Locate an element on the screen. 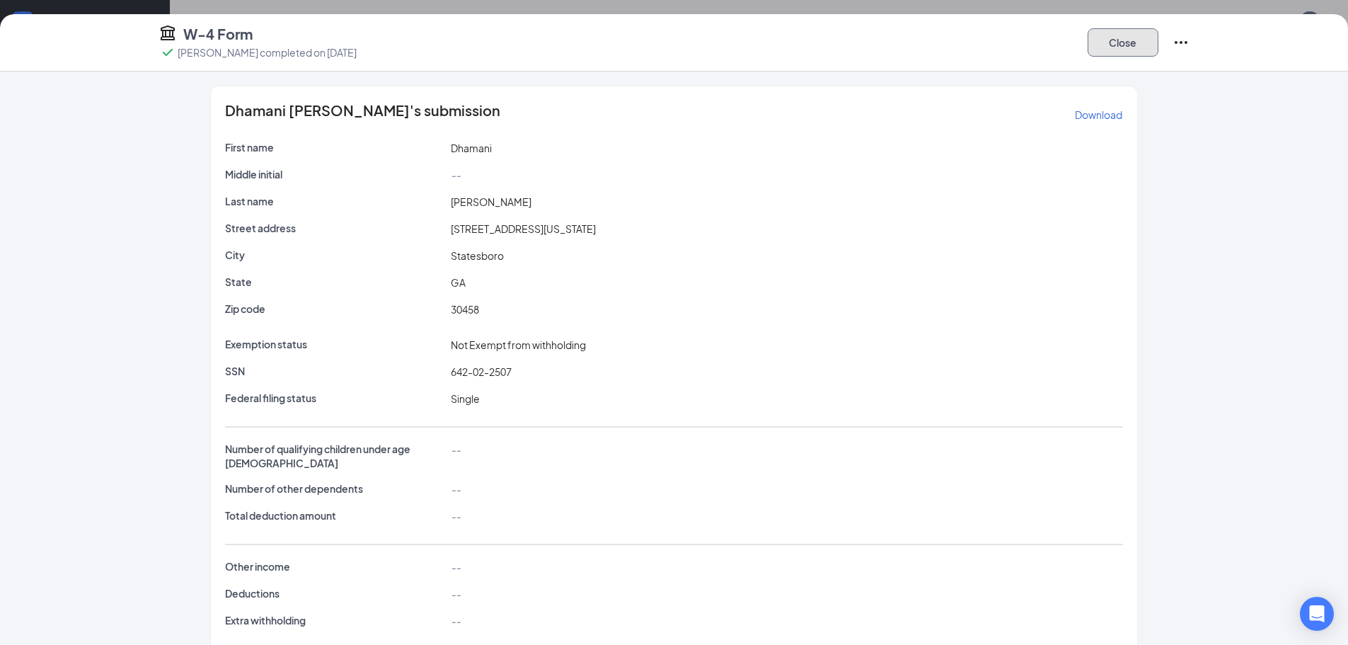 The height and width of the screenshot is (645, 1348). p: Middle initial is located at coordinates (335, 174).